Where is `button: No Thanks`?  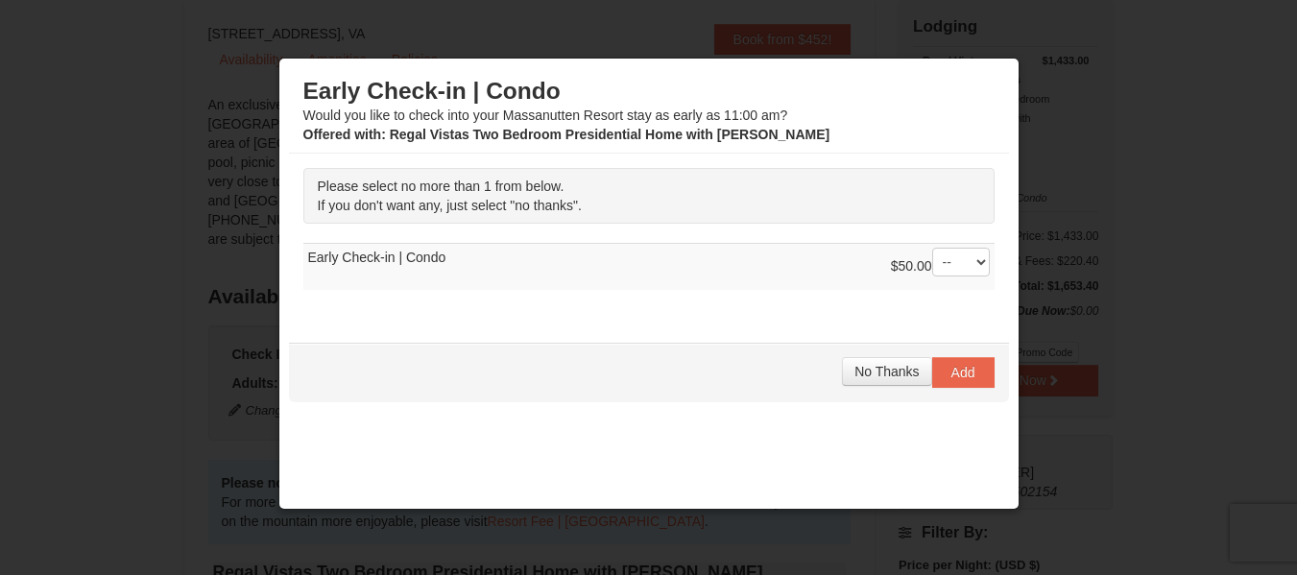 button: No Thanks is located at coordinates (886, 372).